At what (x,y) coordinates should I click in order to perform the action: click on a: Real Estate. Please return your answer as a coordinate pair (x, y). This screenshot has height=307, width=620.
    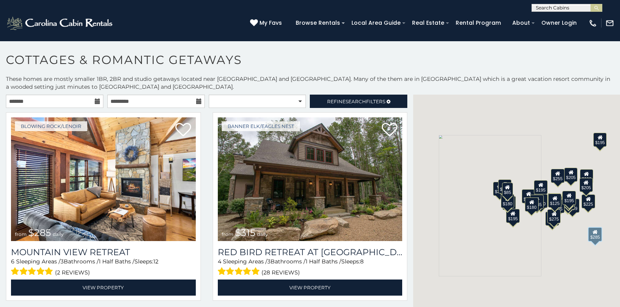
    Looking at the image, I should click on (428, 23).